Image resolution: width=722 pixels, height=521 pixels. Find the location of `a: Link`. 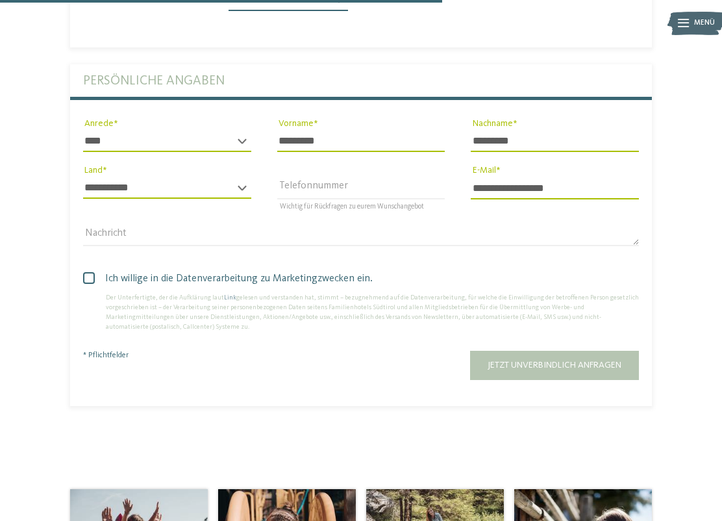

a: Link is located at coordinates (230, 297).